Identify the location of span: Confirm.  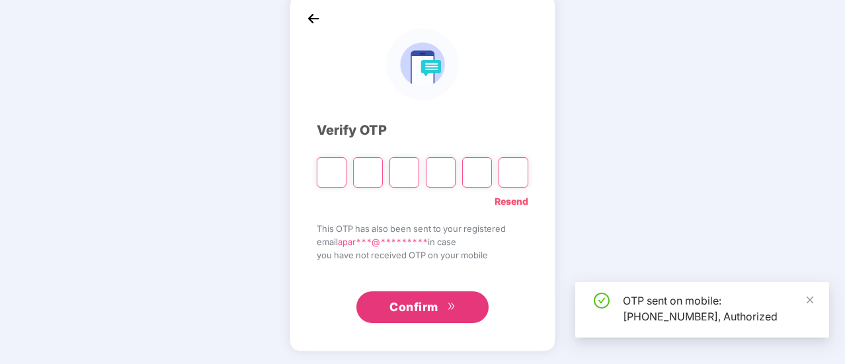
(414, 307).